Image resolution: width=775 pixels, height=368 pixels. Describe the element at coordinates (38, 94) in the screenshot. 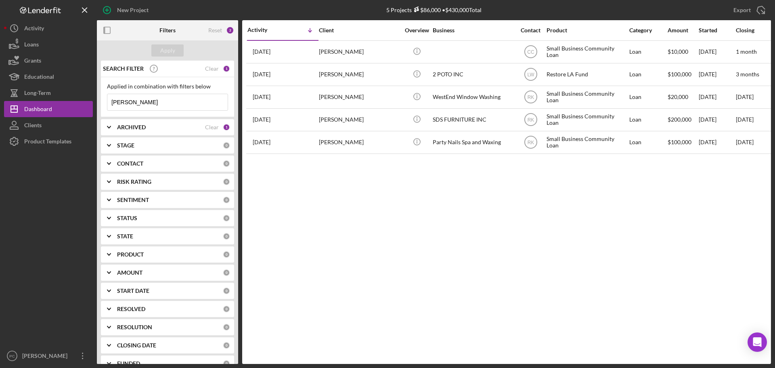

I see `div: Long-Term` at that location.